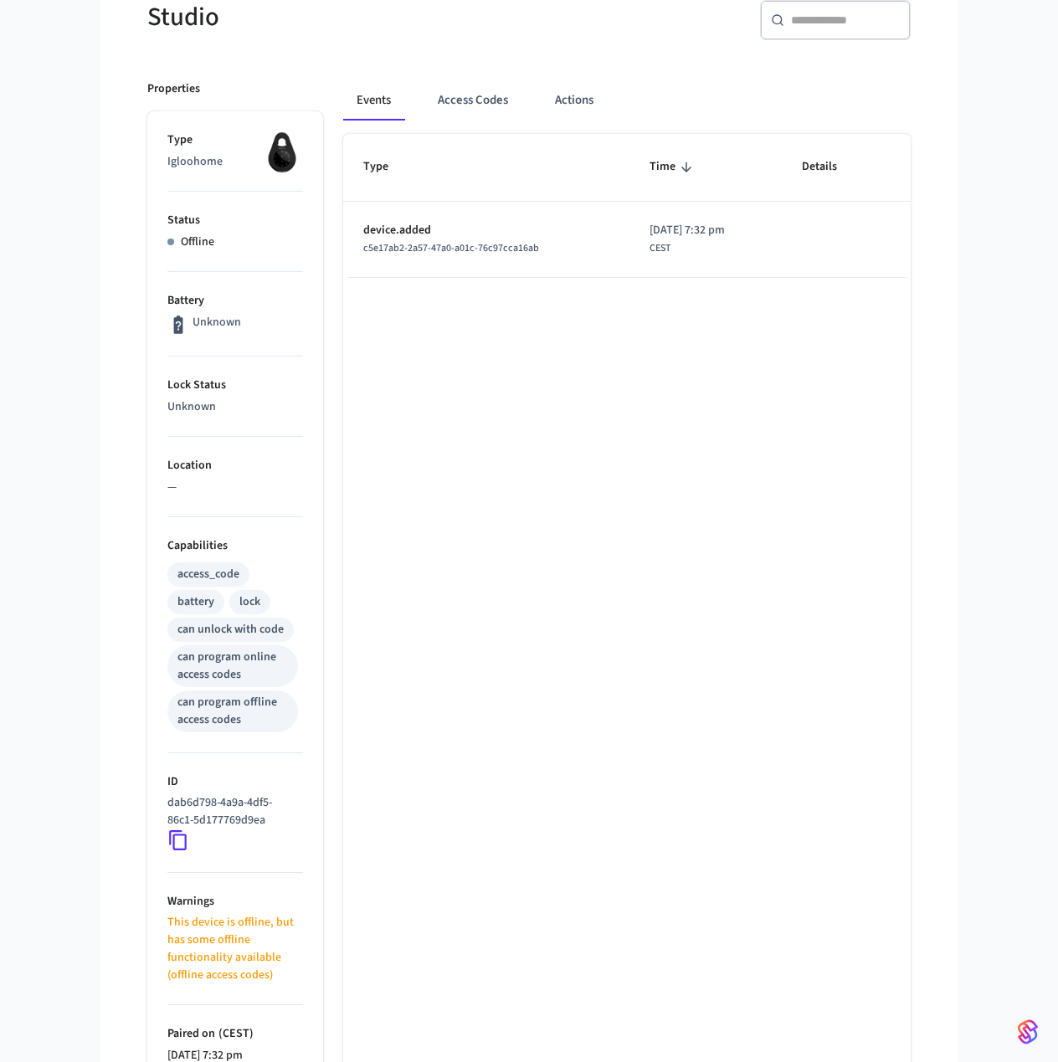 This screenshot has height=1062, width=1058. I want to click on div: access_code, so click(208, 574).